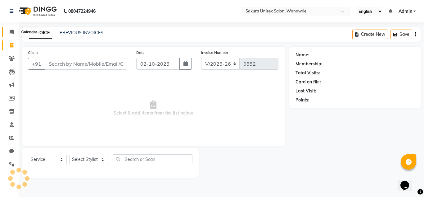 The width and height of the screenshot is (424, 197). Describe the element at coordinates (306, 91) in the screenshot. I see `div: Last Visit:` at that location.